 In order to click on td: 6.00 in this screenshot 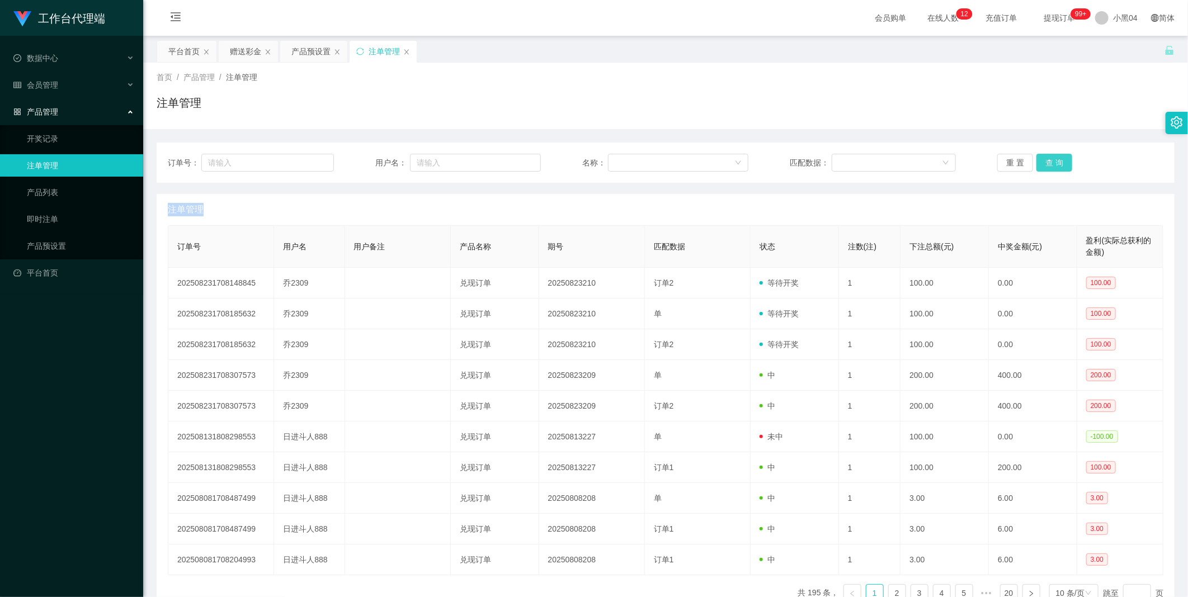, I will do `click(1033, 498)`.